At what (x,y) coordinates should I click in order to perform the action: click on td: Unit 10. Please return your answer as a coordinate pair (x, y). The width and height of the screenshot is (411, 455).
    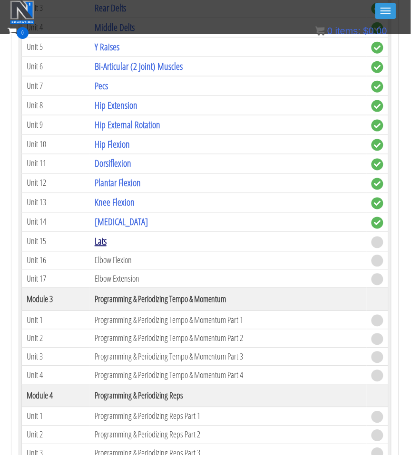
    Looking at the image, I should click on (56, 144).